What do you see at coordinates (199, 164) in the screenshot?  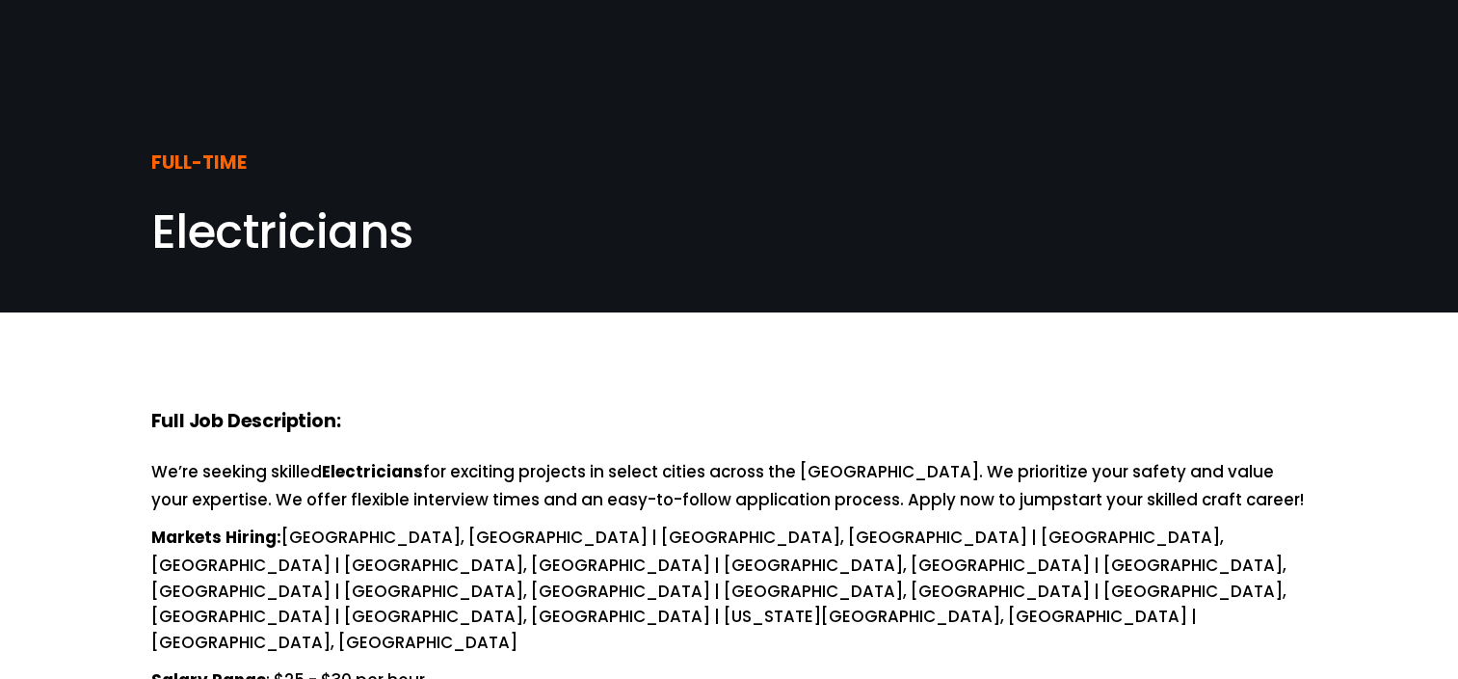 I see `strong: FULL-TIME` at bounding box center [199, 164].